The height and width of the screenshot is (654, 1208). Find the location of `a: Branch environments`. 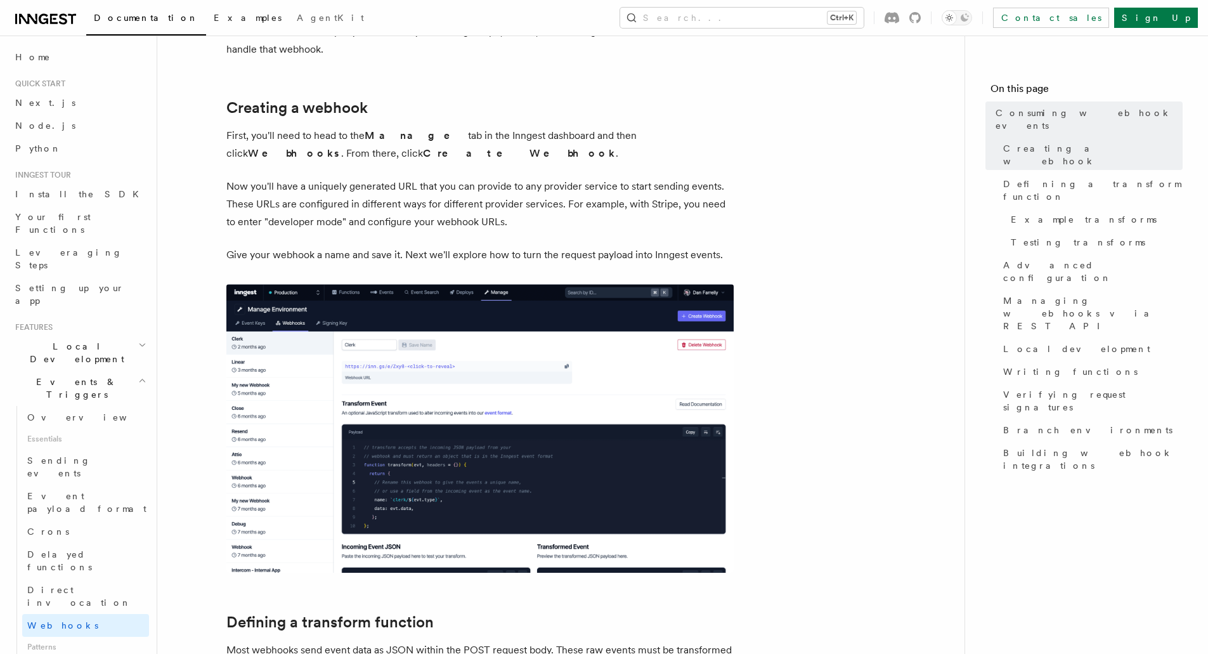

a: Branch environments is located at coordinates (1090, 430).